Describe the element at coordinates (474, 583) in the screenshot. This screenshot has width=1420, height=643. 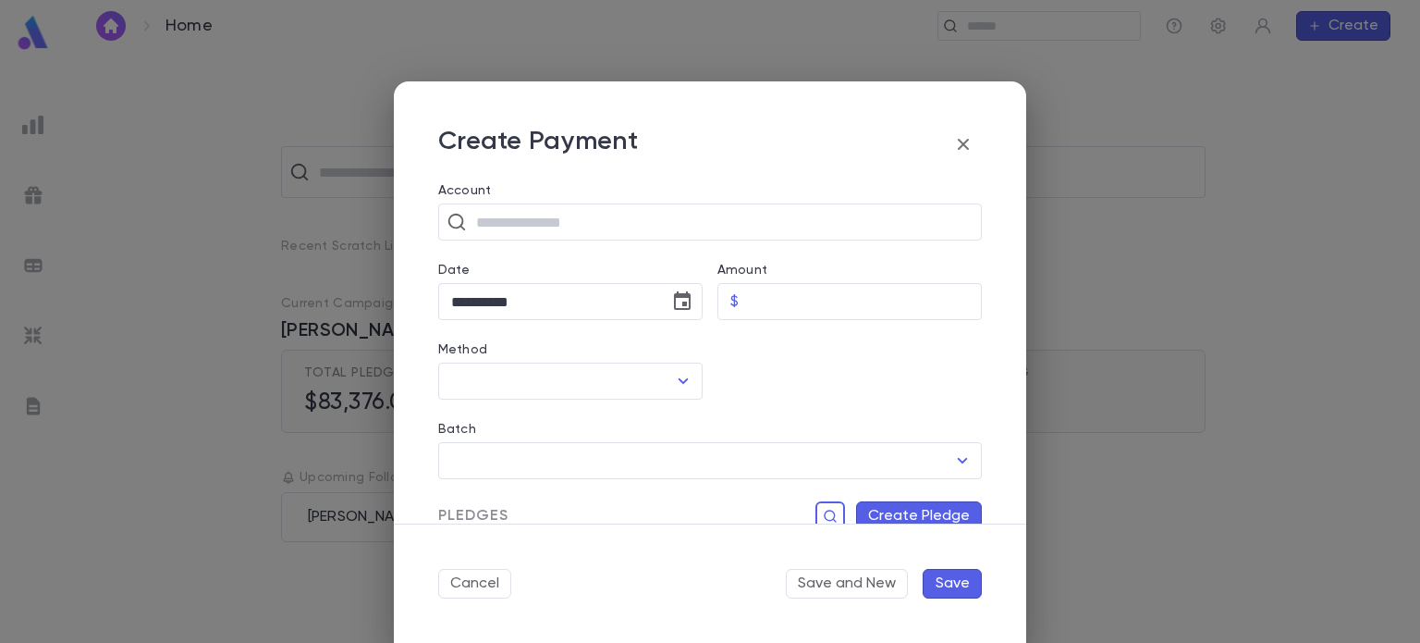
I see `button: Cancel` at that location.